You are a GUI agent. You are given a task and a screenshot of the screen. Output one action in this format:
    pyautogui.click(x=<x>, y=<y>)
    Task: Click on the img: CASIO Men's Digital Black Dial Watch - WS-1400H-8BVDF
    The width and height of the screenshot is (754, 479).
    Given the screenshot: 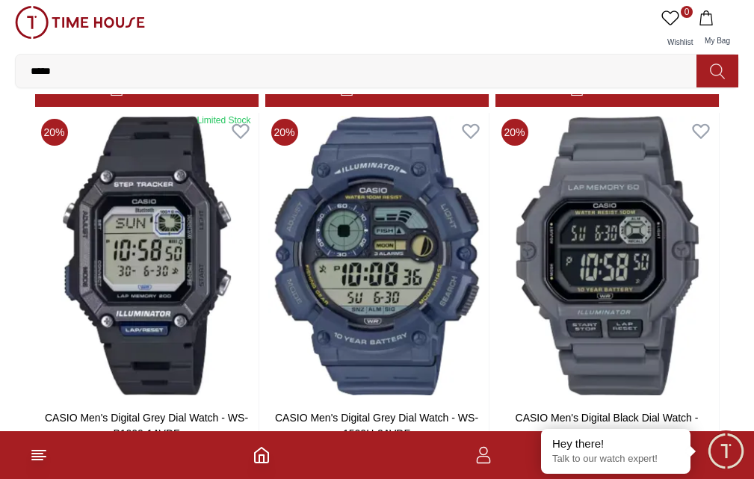 What is the action you would take?
    pyautogui.click(x=607, y=256)
    